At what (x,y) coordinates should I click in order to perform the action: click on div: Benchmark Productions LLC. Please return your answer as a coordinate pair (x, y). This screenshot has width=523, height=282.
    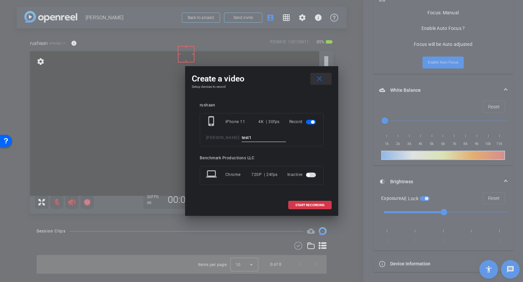
    Looking at the image, I should click on (261, 158).